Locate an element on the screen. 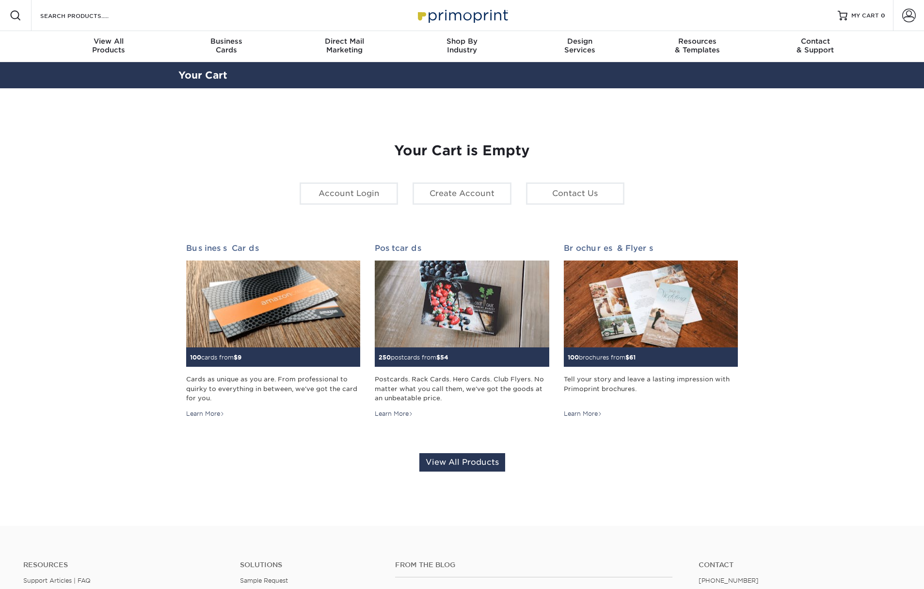 The width and height of the screenshot is (924, 589). a: Direct MailMarketing is located at coordinates (344, 47).